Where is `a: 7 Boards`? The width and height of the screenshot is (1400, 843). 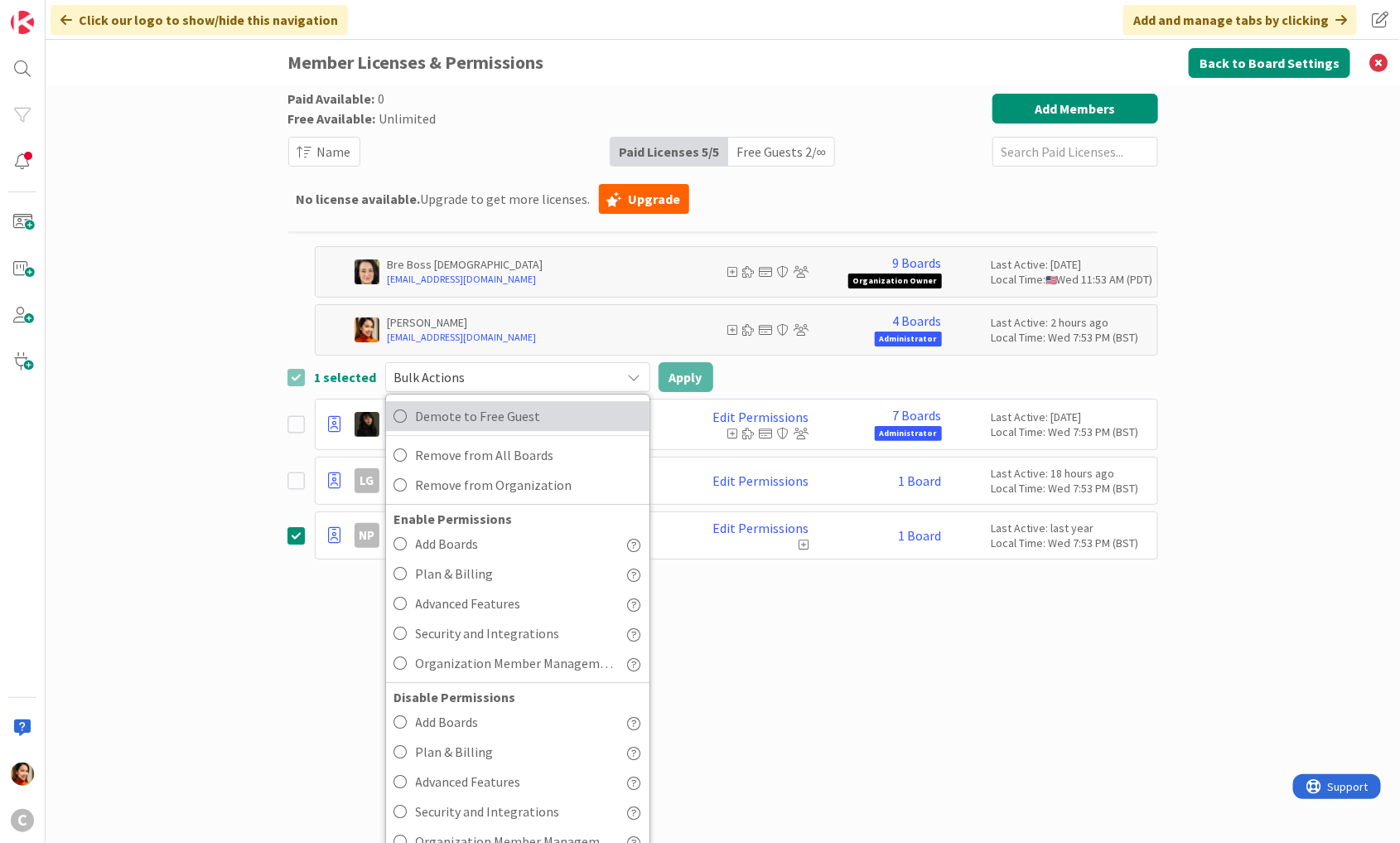
a: 7 Boards is located at coordinates (917, 415).